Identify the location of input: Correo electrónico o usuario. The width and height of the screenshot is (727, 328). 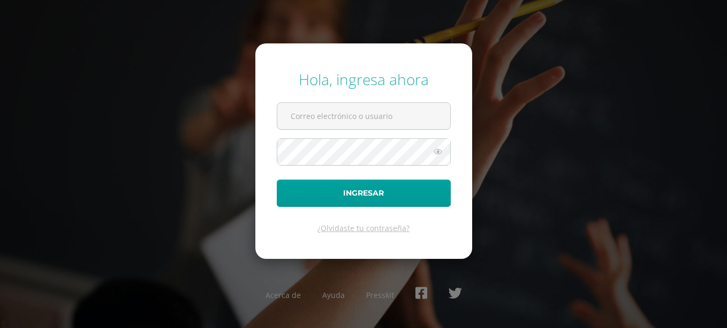
(363, 116).